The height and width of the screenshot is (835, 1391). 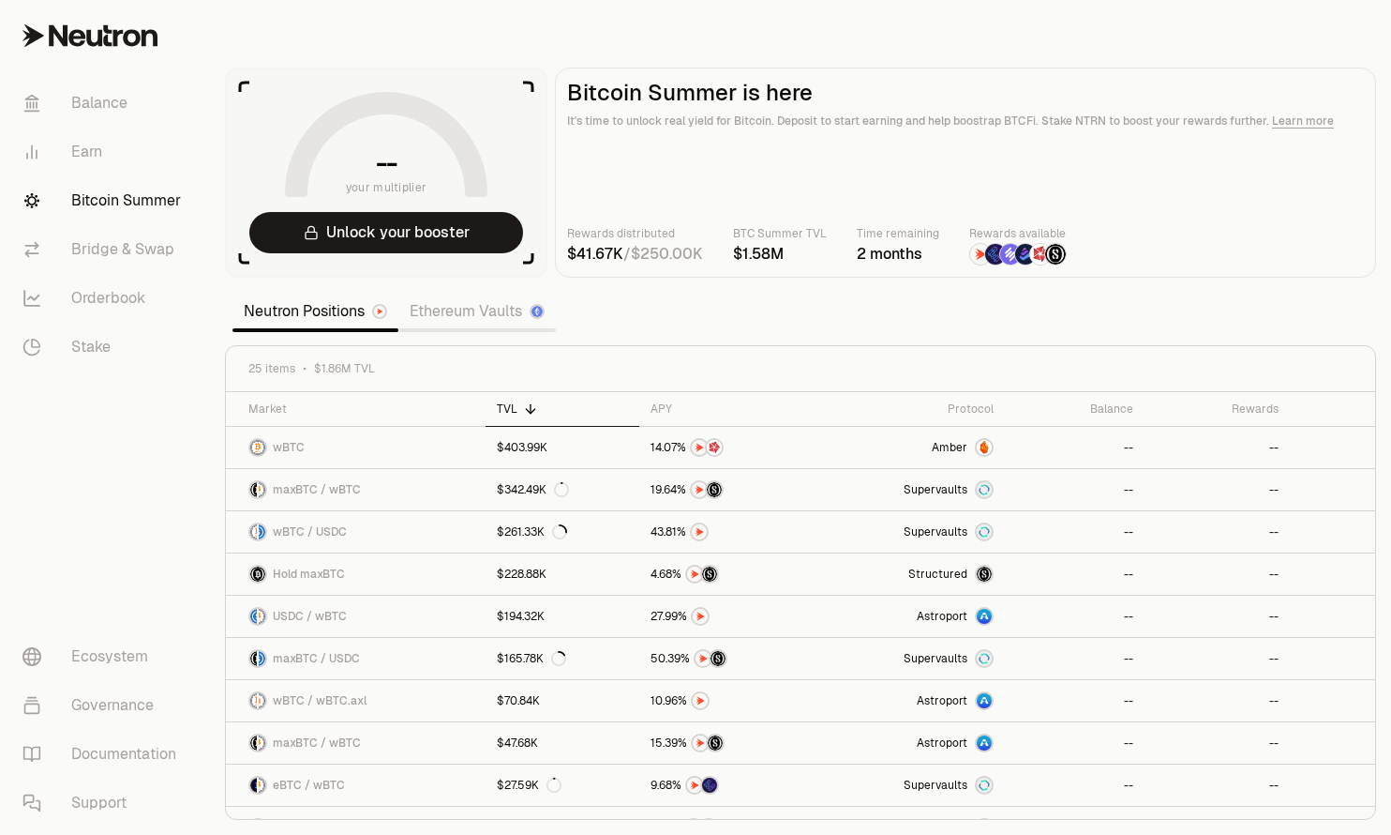 What do you see at coordinates (950, 447) in the screenshot?
I see `span: Amber` at bounding box center [950, 447].